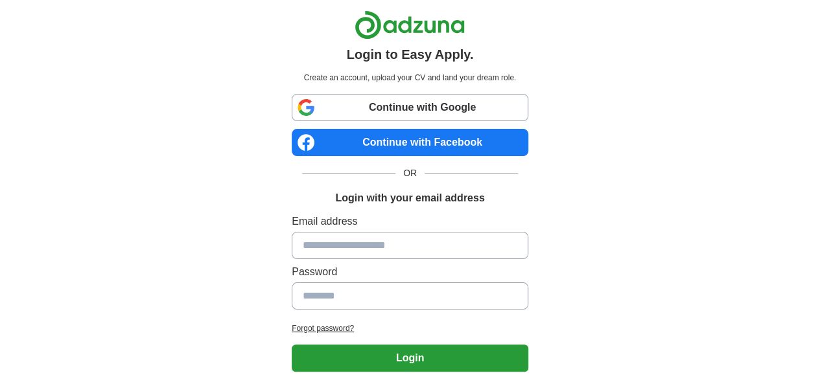 The image size is (820, 384). Describe the element at coordinates (410, 173) in the screenshot. I see `span: OR` at that location.